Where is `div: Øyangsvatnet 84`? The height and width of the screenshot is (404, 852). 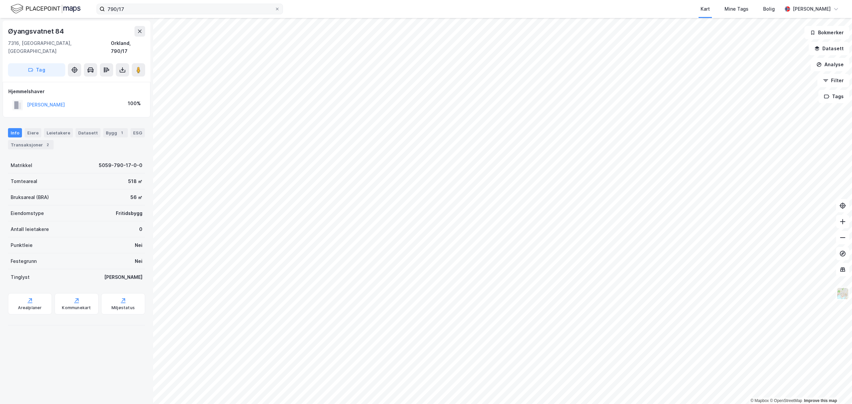
div: Øyangsvatnet 84 is located at coordinates (37, 31).